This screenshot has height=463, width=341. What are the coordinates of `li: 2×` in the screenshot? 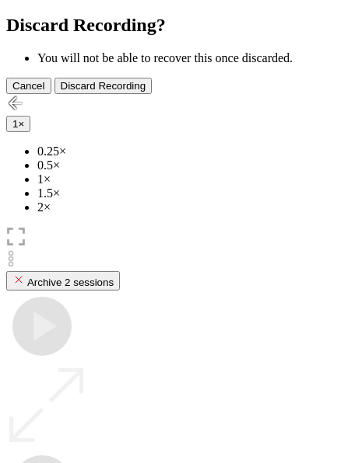 It's located at (186, 208).